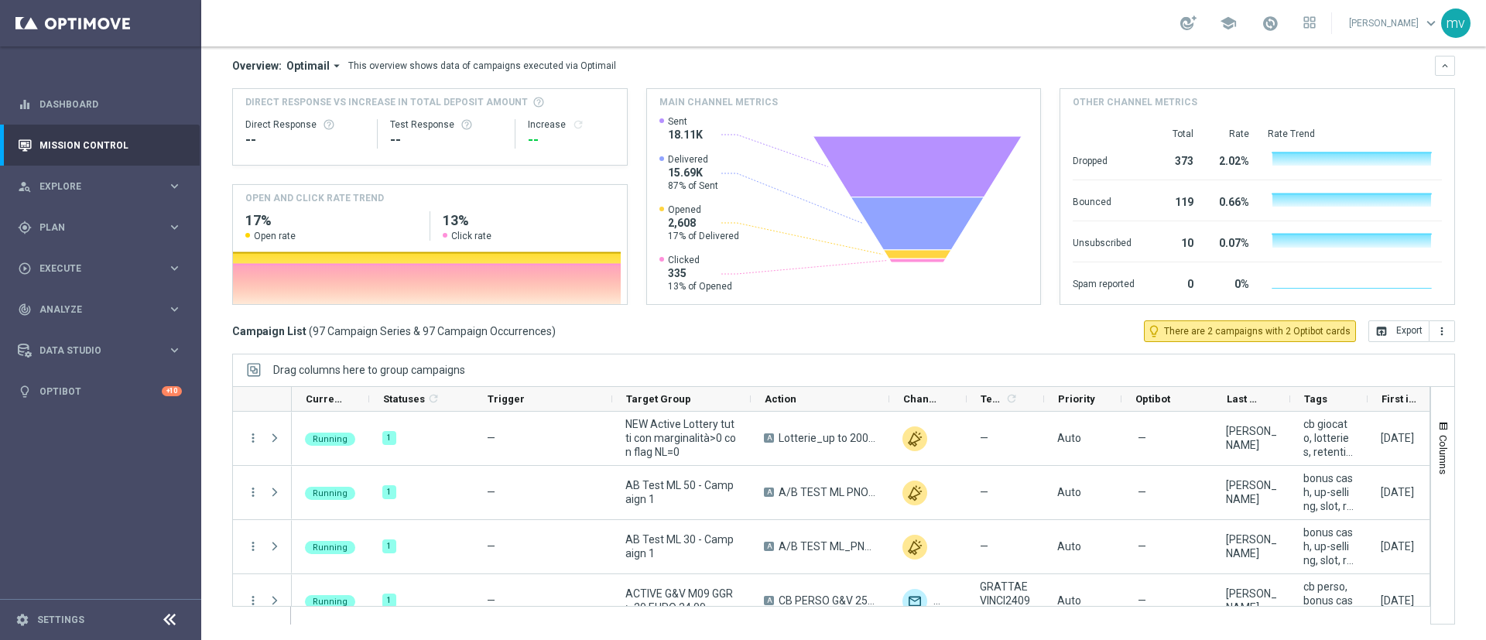  What do you see at coordinates (100, 391) in the screenshot?
I see `div: Optibot` at bounding box center [100, 391].